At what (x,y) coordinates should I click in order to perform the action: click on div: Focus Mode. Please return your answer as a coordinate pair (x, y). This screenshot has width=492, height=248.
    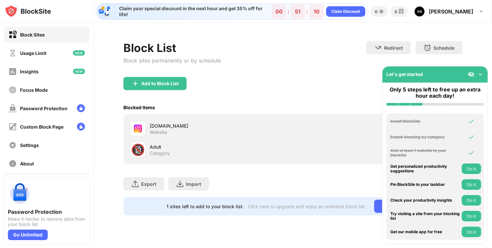
    Looking at the image, I should click on (34, 90).